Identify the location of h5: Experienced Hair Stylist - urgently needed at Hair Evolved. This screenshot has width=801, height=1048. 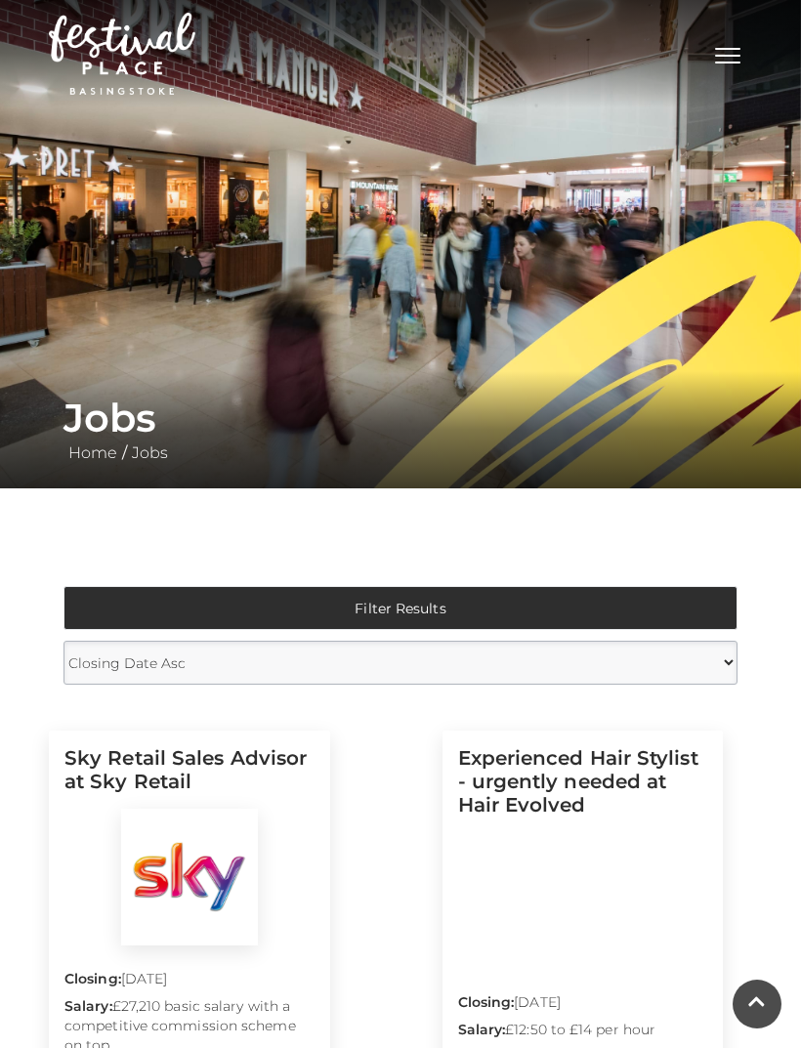
(583, 789).